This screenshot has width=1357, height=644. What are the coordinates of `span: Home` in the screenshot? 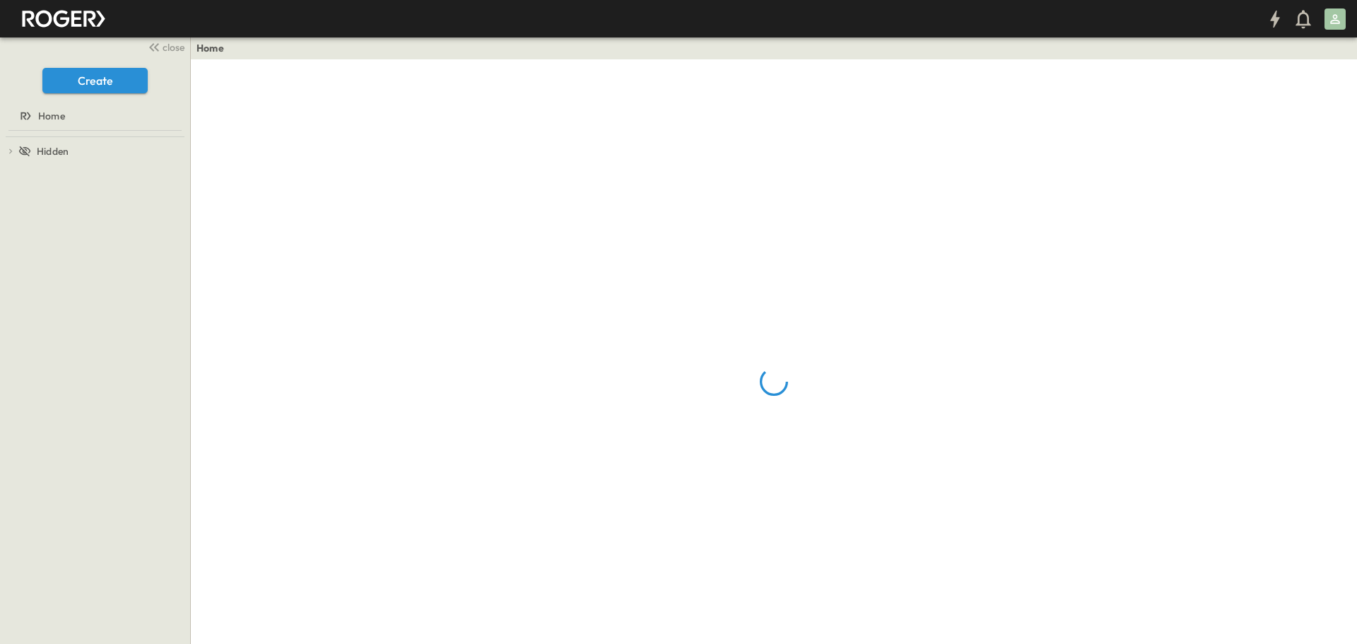 It's located at (52, 116).